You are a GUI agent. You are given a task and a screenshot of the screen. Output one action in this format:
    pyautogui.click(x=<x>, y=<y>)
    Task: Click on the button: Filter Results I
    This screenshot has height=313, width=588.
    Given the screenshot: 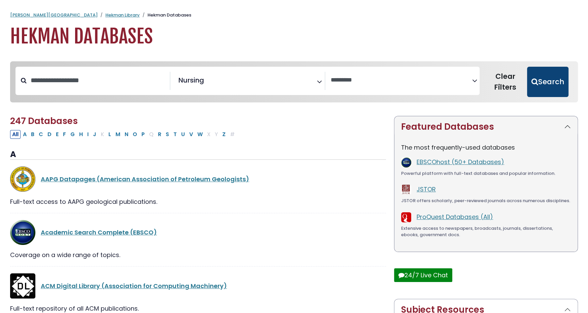 What is the action you would take?
    pyautogui.click(x=88, y=134)
    